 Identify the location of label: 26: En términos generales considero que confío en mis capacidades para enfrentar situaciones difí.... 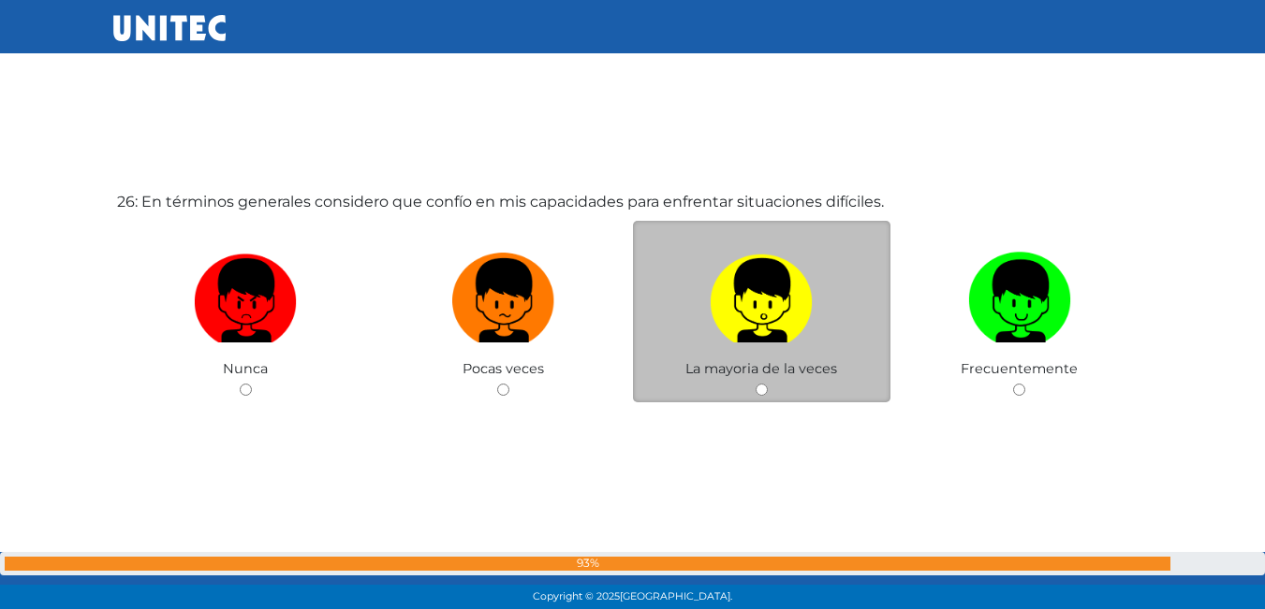
(500, 202).